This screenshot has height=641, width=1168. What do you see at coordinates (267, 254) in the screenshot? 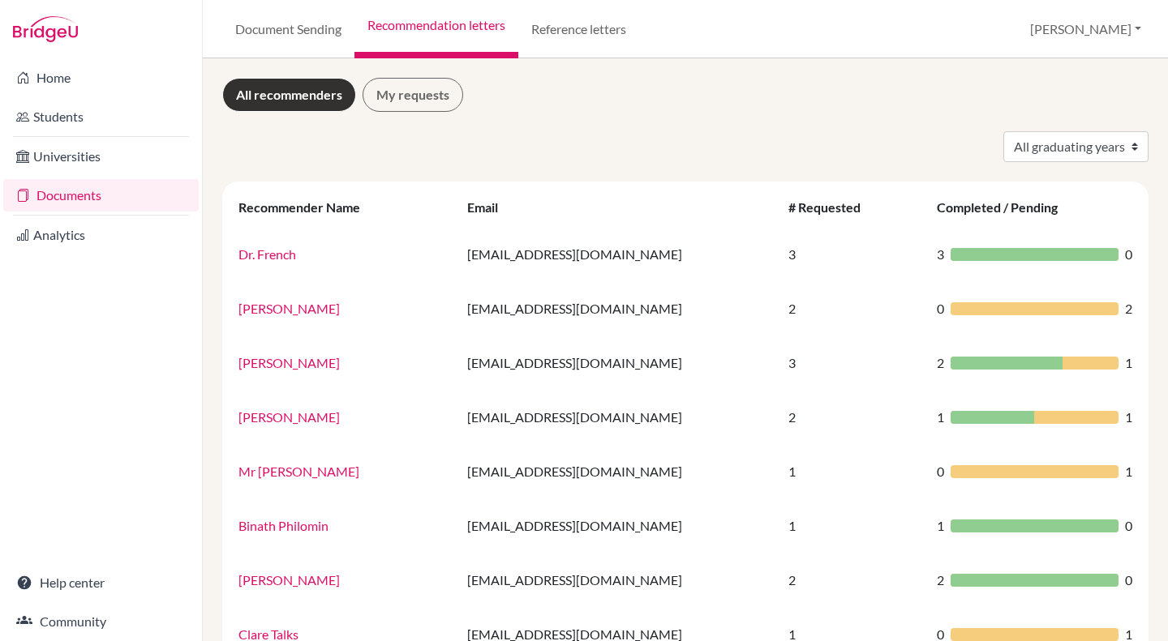
I see `a: Dr. French` at bounding box center [267, 254].